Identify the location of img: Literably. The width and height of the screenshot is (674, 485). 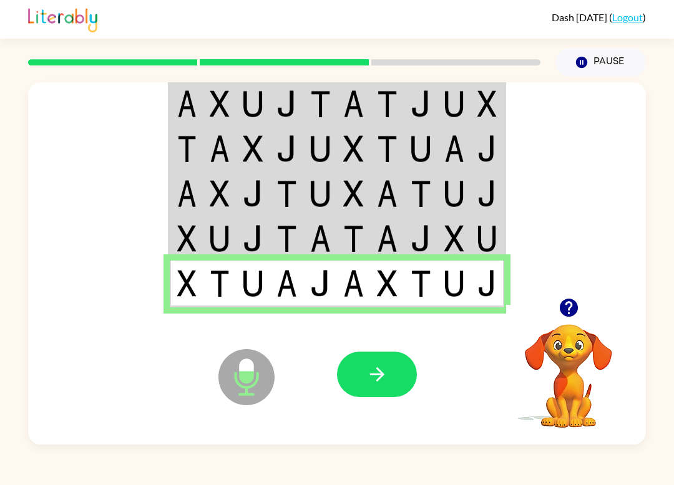
(62, 19).